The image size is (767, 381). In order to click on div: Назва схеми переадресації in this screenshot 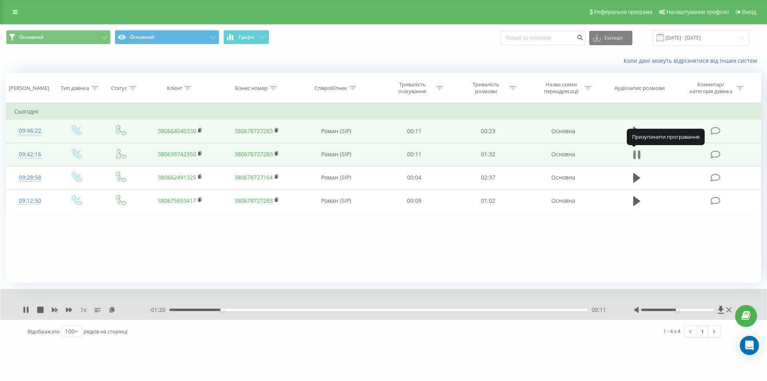, I will do `click(561, 88)`.